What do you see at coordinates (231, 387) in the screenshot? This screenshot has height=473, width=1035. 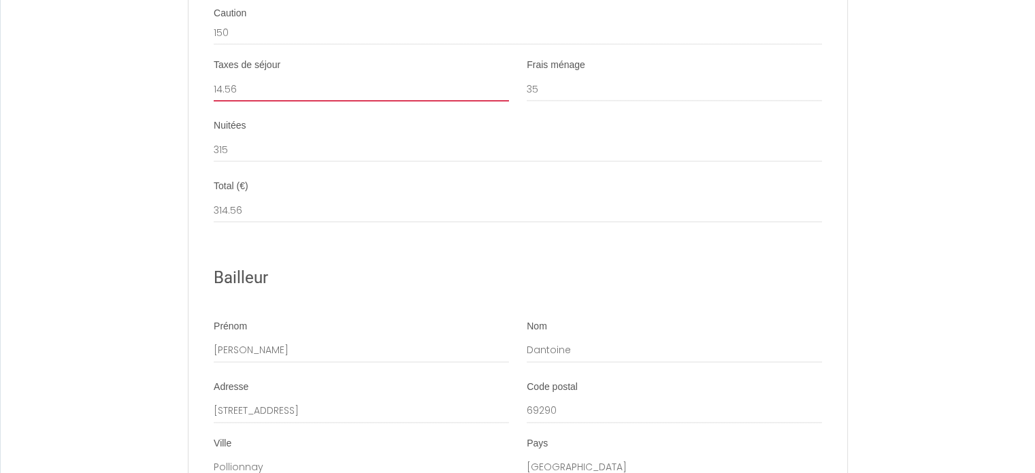 I see `label: Adresse` at bounding box center [231, 387].